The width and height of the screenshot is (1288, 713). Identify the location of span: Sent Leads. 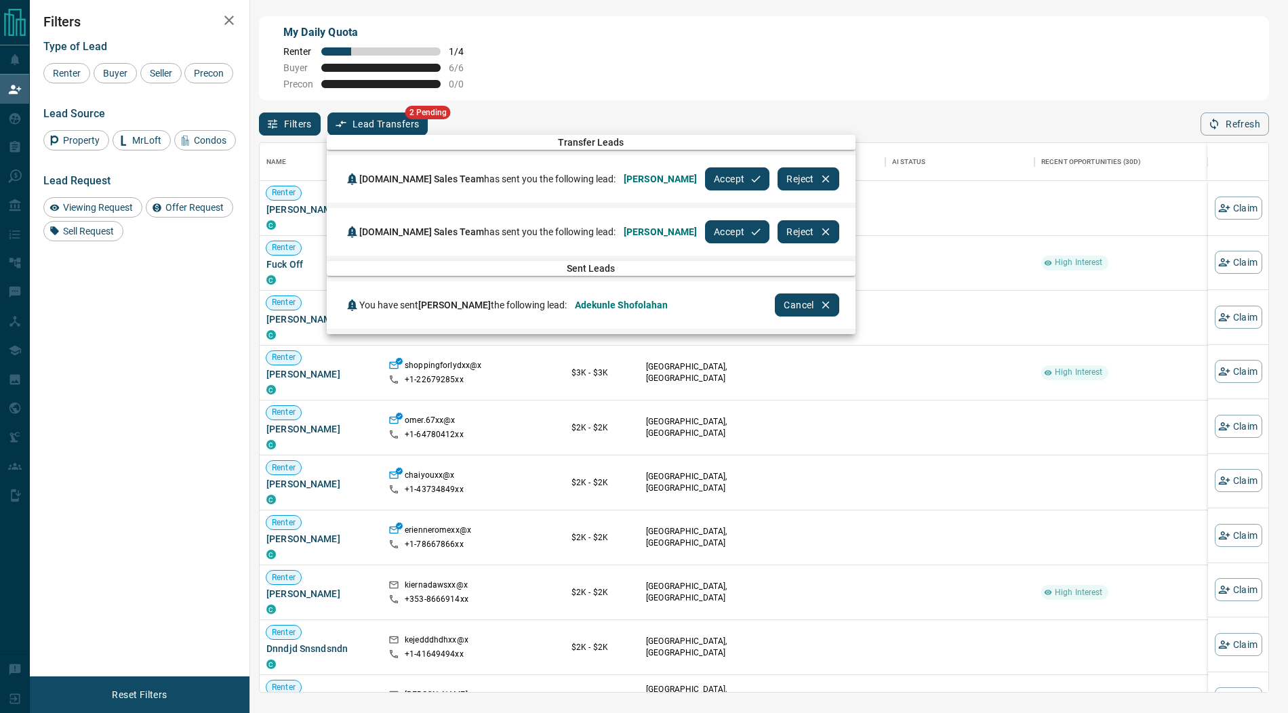
(591, 269).